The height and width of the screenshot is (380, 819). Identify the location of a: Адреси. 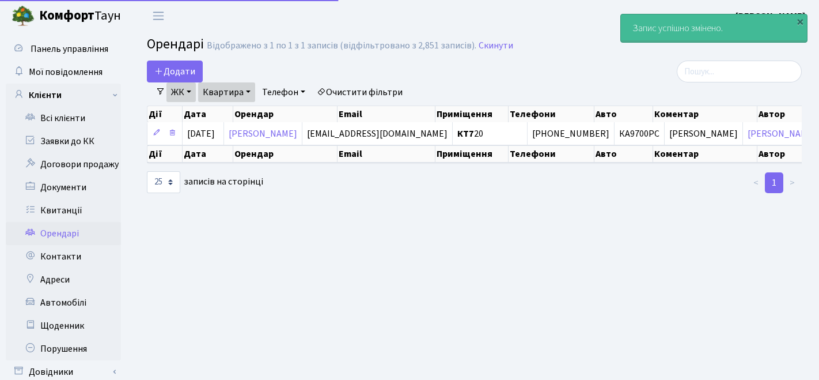
(63, 279).